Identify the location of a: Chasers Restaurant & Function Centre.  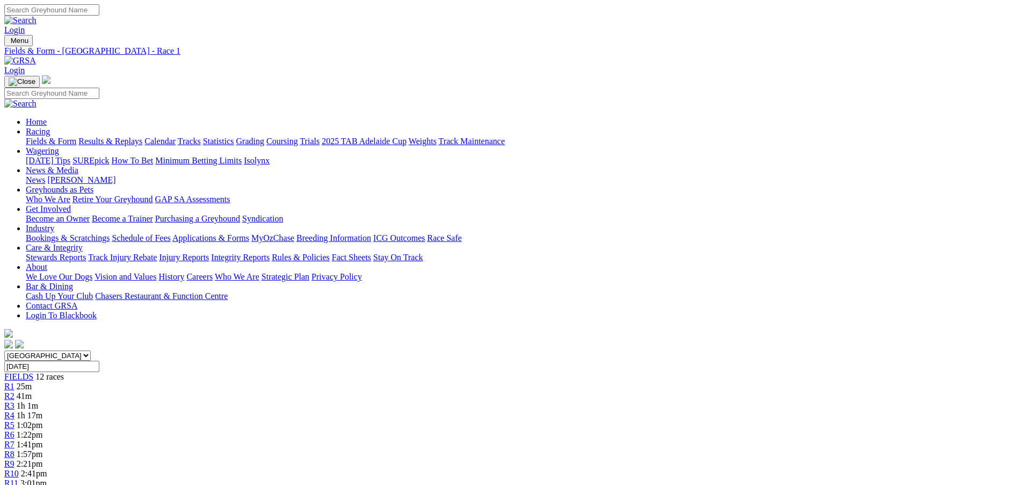
(161, 295).